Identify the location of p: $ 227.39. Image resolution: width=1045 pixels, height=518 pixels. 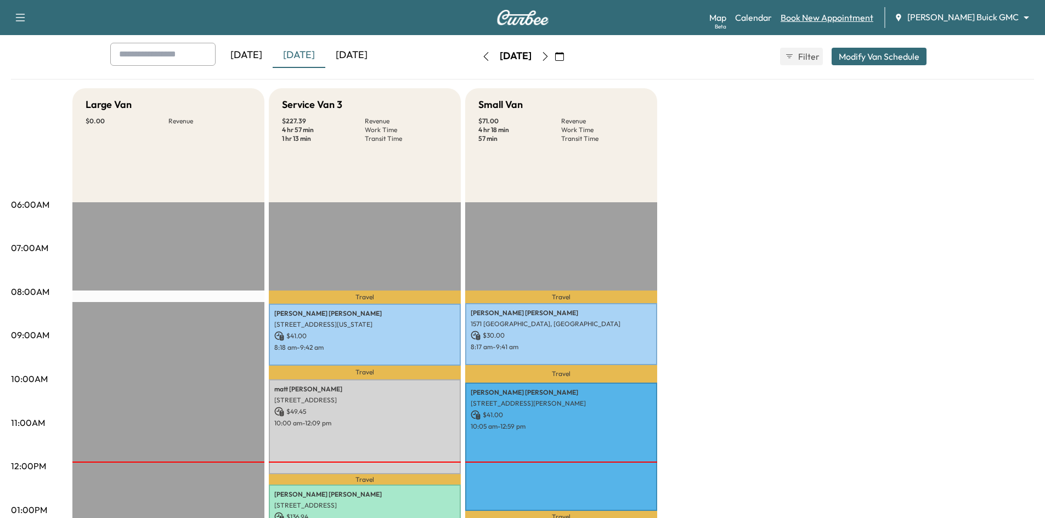
(323, 121).